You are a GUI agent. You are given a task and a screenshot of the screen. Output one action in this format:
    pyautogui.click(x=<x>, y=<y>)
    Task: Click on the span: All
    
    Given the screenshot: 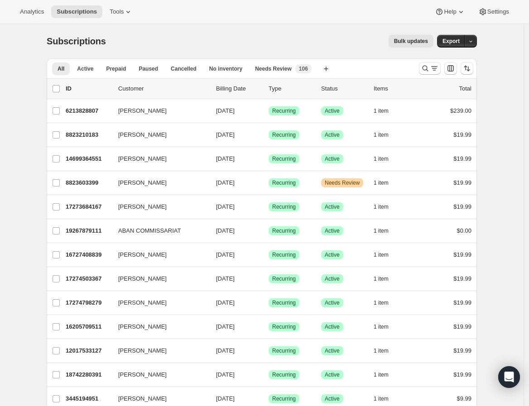 What is the action you would take?
    pyautogui.click(x=61, y=69)
    